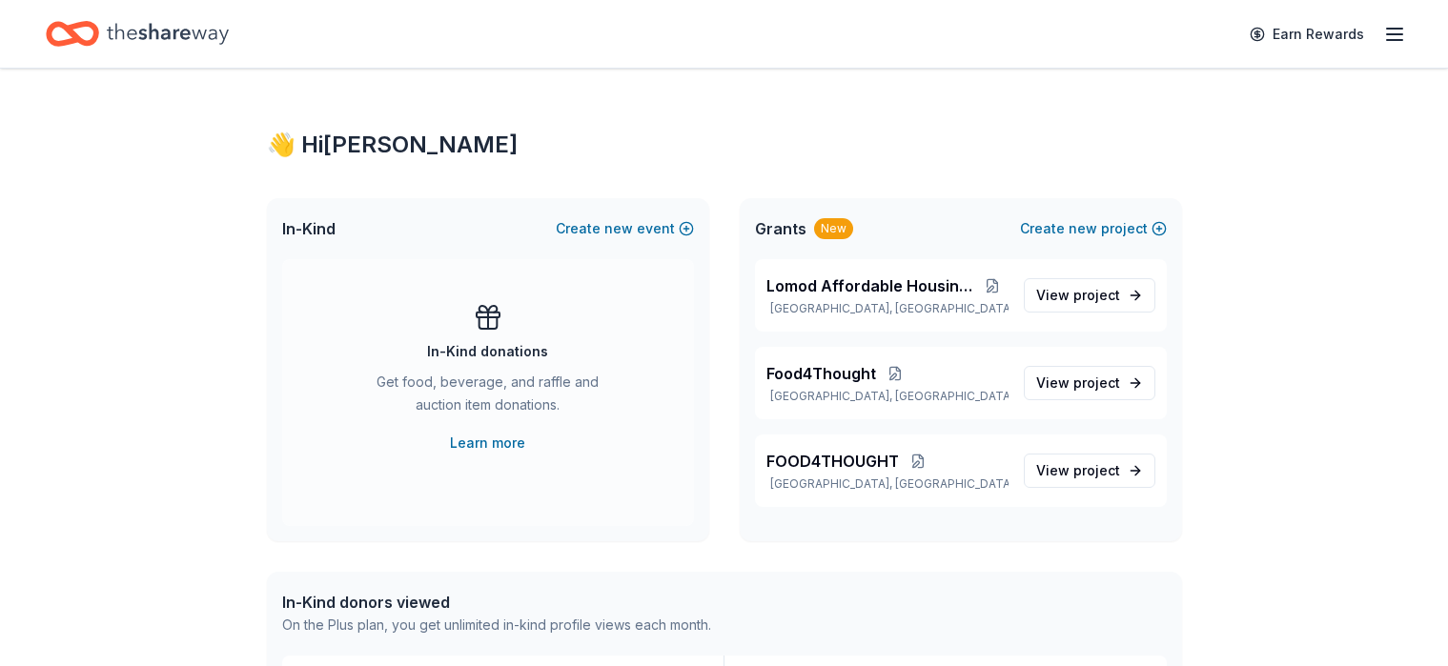 This screenshot has height=666, width=1448. What do you see at coordinates (821, 374) in the screenshot?
I see `span: Food4Thought` at bounding box center [821, 374].